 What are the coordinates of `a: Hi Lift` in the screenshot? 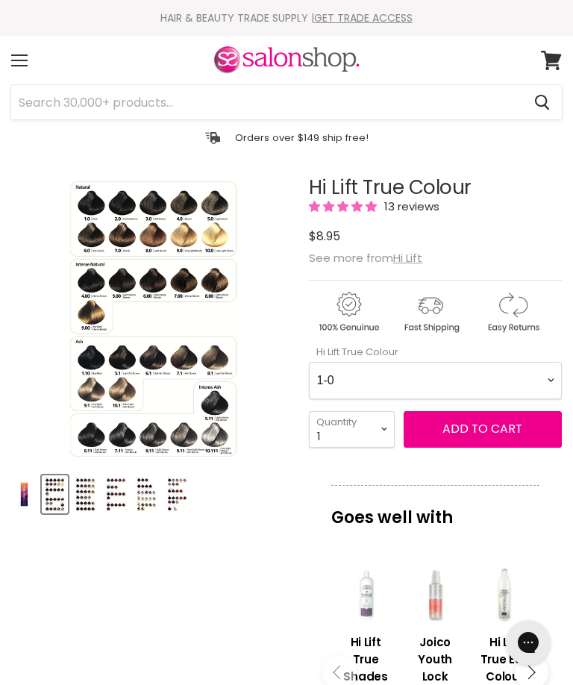 It's located at (408, 258).